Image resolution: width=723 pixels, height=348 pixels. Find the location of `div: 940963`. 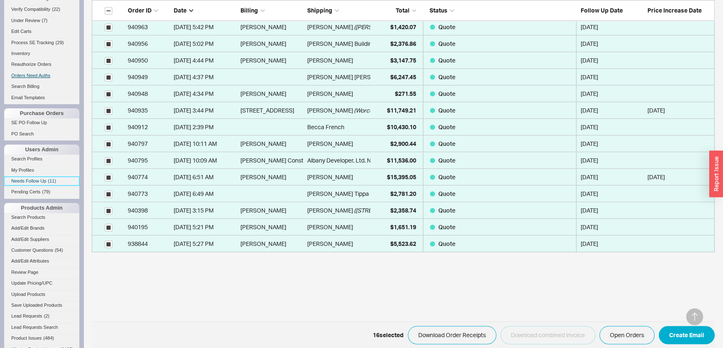

div: 940963 is located at coordinates (149, 27).